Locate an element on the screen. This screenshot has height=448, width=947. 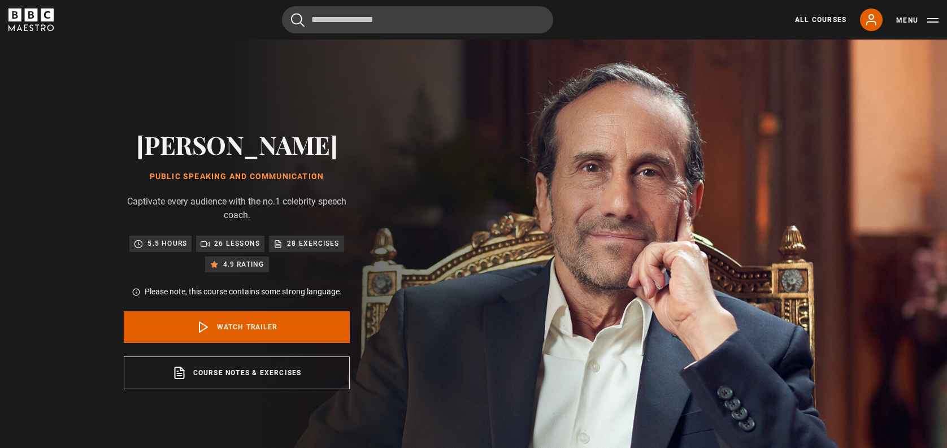
a: BBC Maestro is located at coordinates (31, 20).